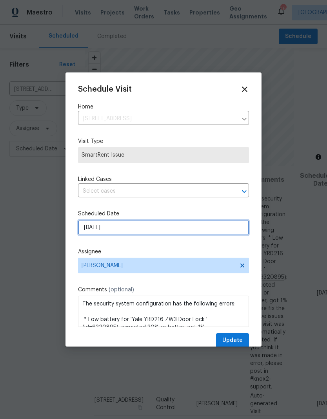 This screenshot has width=327, height=419. What do you see at coordinates (232, 340) in the screenshot?
I see `button: Update` at bounding box center [232, 340].